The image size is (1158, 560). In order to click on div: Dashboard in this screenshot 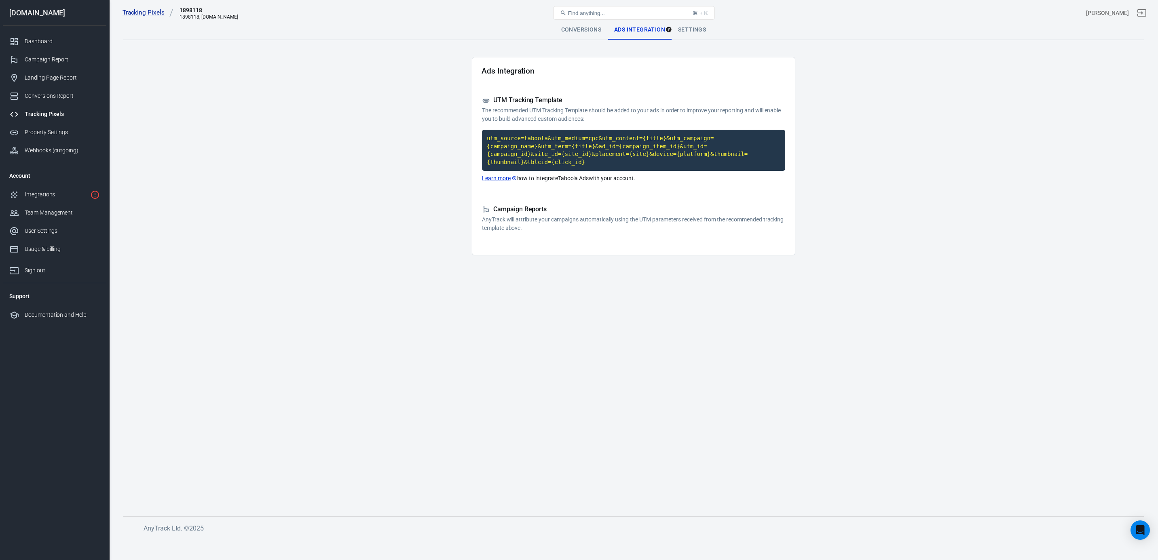, I will do `click(62, 41)`.